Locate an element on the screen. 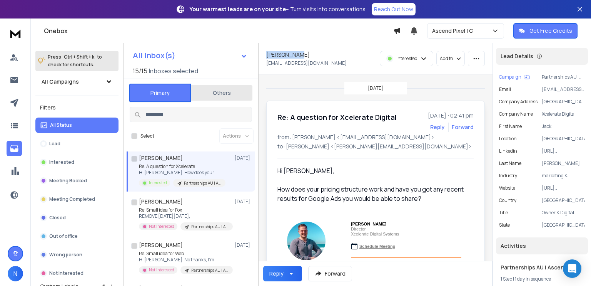 Image resolution: width=591 pixels, height=286 pixels. strong: Schedule Meeting is located at coordinates (378, 246).